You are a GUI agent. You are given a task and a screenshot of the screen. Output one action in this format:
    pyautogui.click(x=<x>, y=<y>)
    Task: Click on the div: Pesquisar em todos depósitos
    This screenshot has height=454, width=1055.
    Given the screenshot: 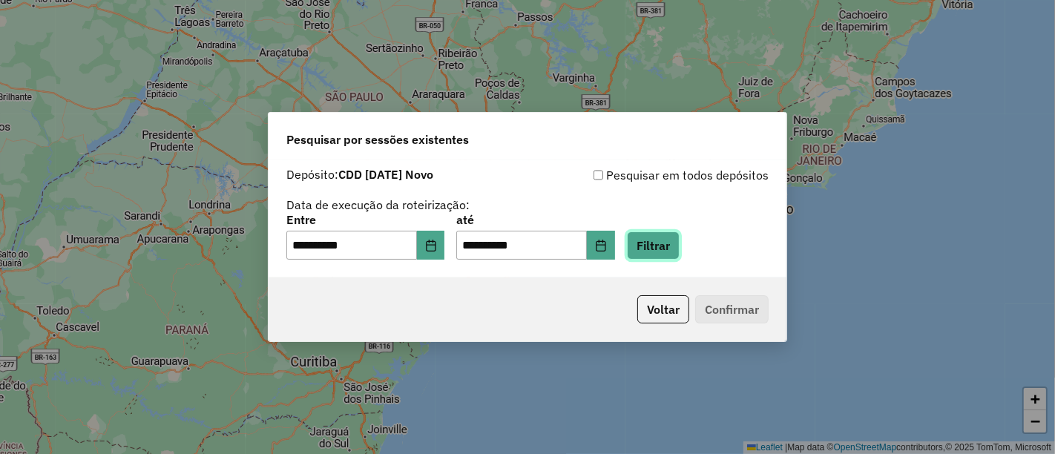 What is the action you would take?
    pyautogui.click(x=648, y=175)
    